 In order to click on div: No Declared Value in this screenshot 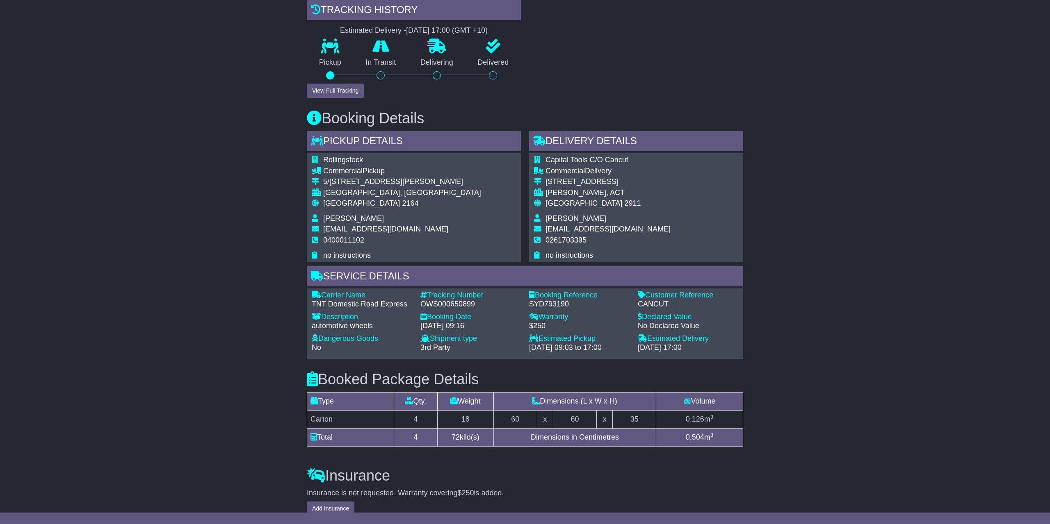, I will do `click(688, 326)`.